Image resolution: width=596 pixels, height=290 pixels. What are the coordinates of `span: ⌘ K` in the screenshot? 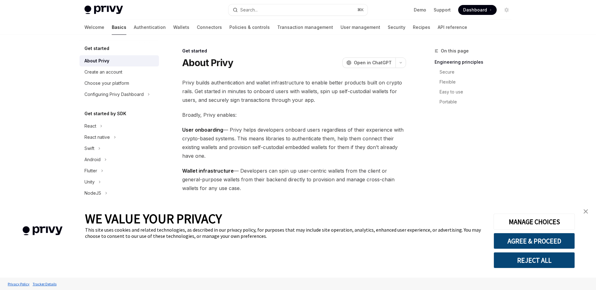 It's located at (360, 10).